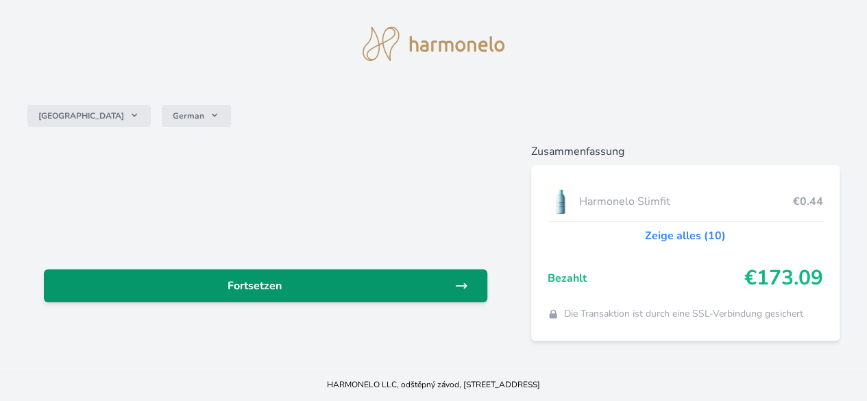  Describe the element at coordinates (265, 286) in the screenshot. I see `a: Fortsetzen` at that location.